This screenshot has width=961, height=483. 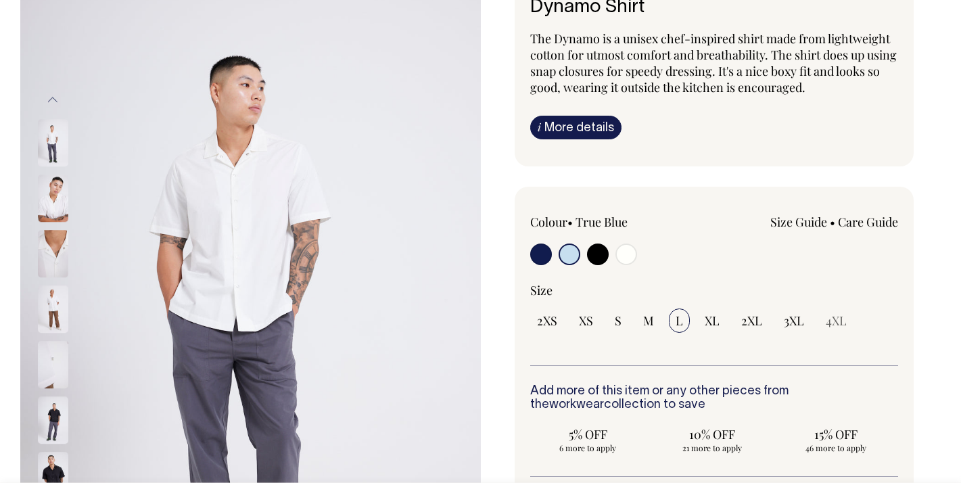 What do you see at coordinates (53, 99) in the screenshot?
I see `button: Previous` at bounding box center [53, 99].